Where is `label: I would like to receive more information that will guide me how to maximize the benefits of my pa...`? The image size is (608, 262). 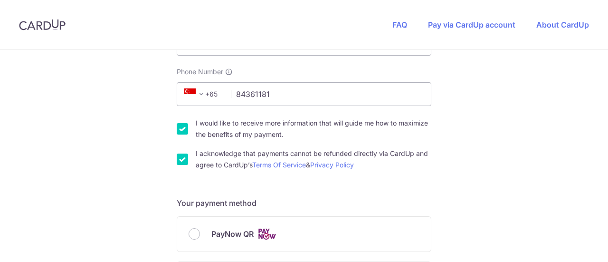 label: I would like to receive more information that will guide me how to maximize the benefits of my pa... is located at coordinates (313, 129).